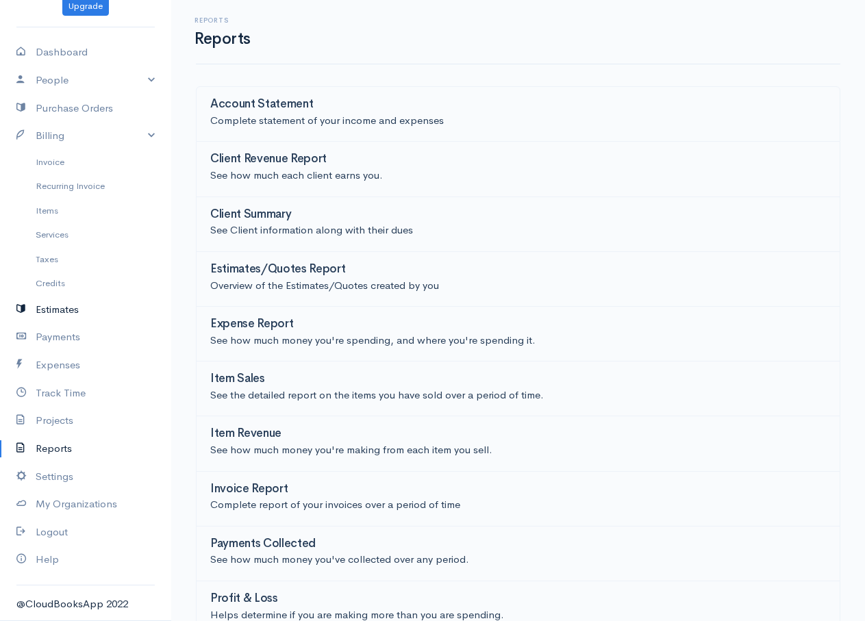 The height and width of the screenshot is (621, 865). Describe the element at coordinates (518, 395) in the screenshot. I see `p: See the detailed report on the items you have sold over a period of time.` at that location.